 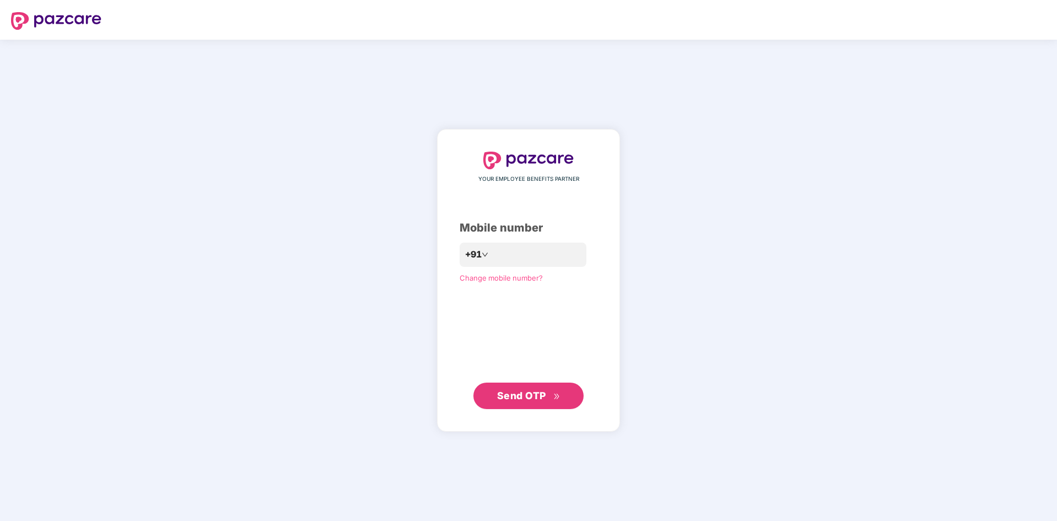 I want to click on span: YOUR EMPLOYEE BENEFITS PARTNER, so click(x=528, y=179).